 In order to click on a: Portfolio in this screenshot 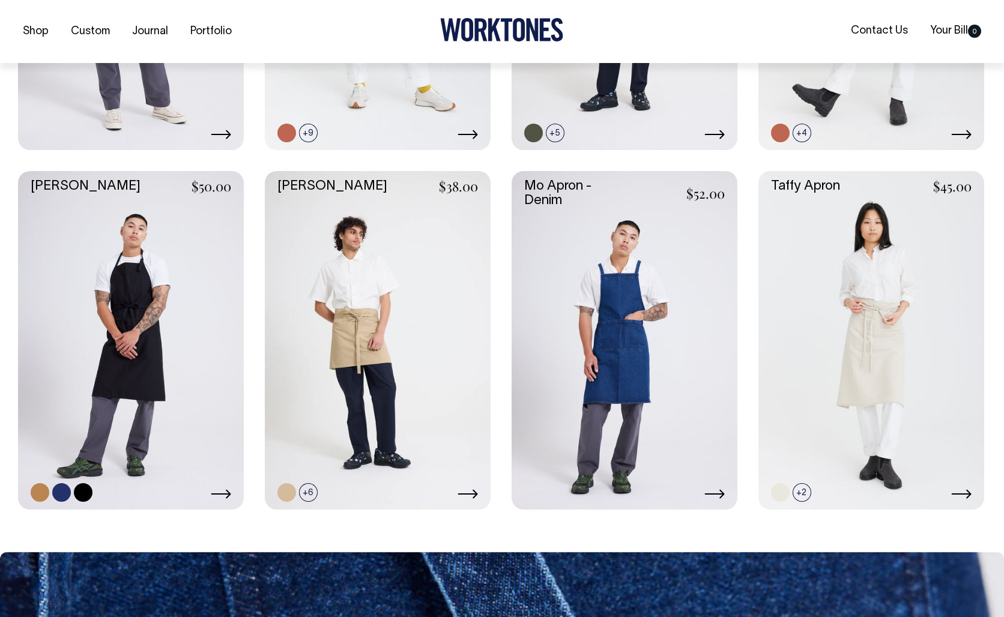, I will do `click(211, 31)`.